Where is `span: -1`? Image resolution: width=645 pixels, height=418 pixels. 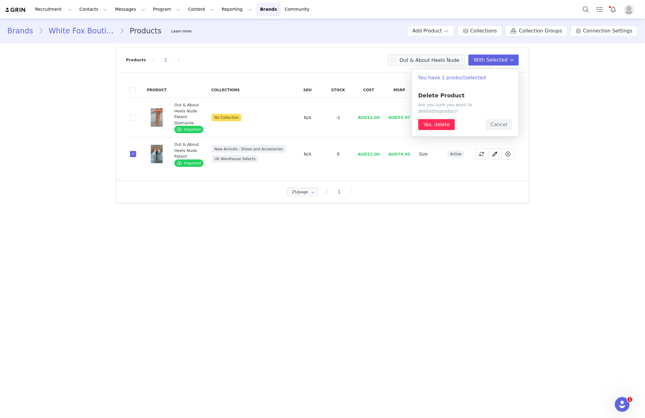 span: -1 is located at coordinates (338, 118).